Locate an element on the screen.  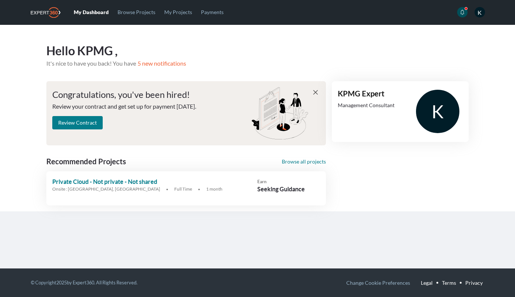
span: Congratulations, you've been hired! is located at coordinates (121, 94).